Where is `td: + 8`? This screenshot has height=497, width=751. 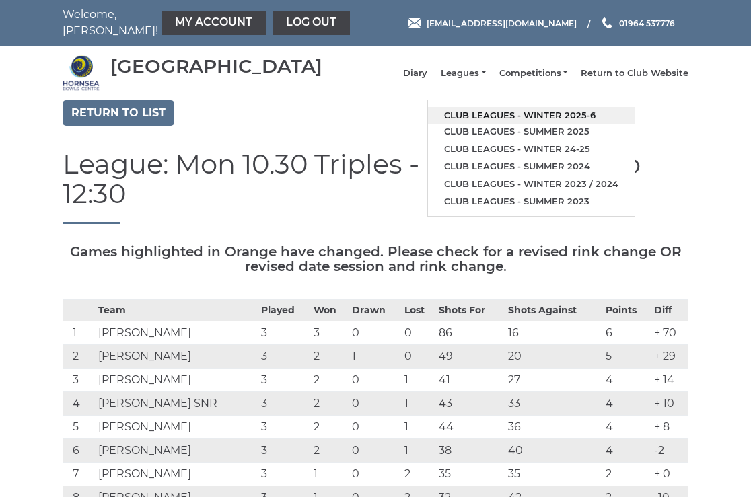
td: + 8 is located at coordinates (670, 427).